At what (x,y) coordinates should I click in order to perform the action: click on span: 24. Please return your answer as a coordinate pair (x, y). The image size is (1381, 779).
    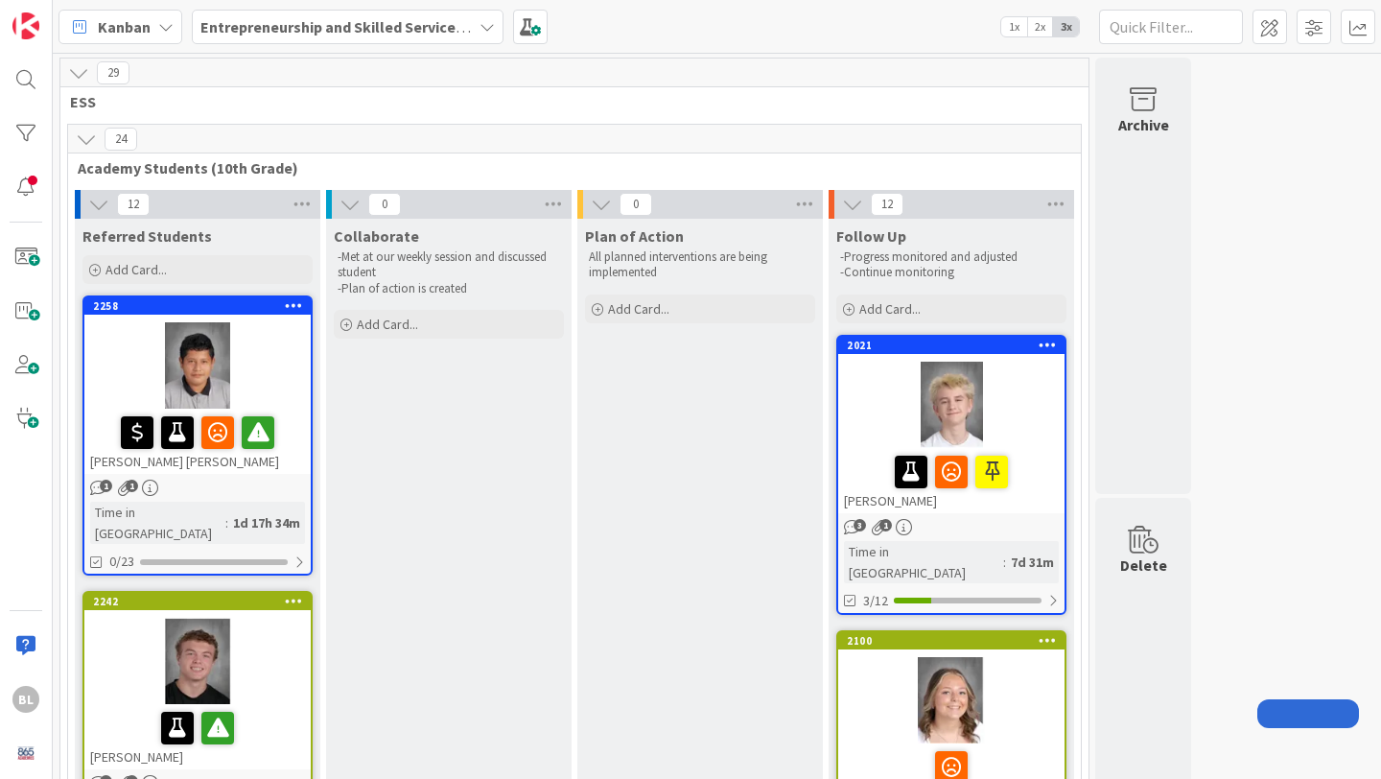
    Looking at the image, I should click on (121, 139).